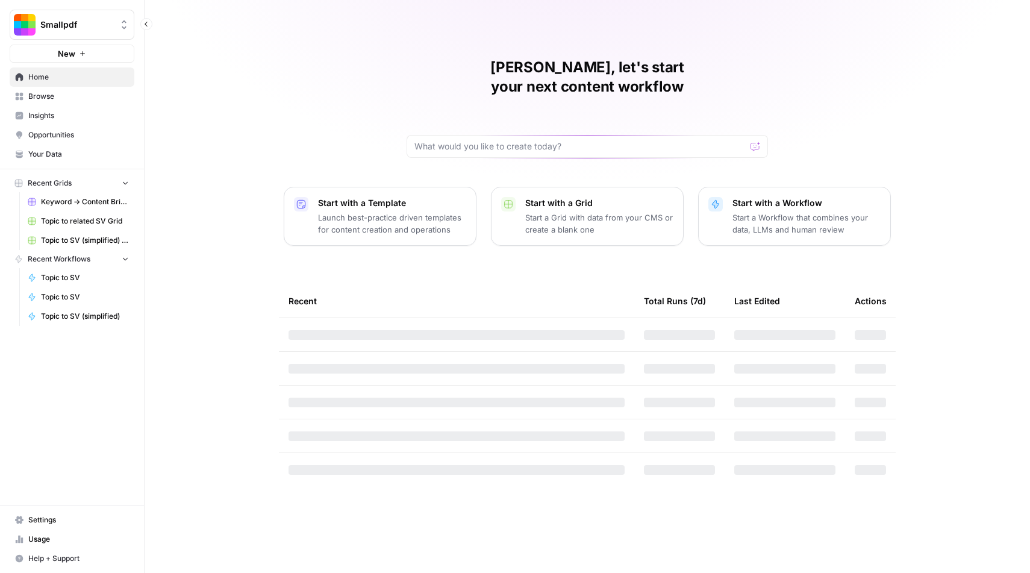  What do you see at coordinates (72, 183) in the screenshot?
I see `button: Recent Grids` at bounding box center [72, 183].